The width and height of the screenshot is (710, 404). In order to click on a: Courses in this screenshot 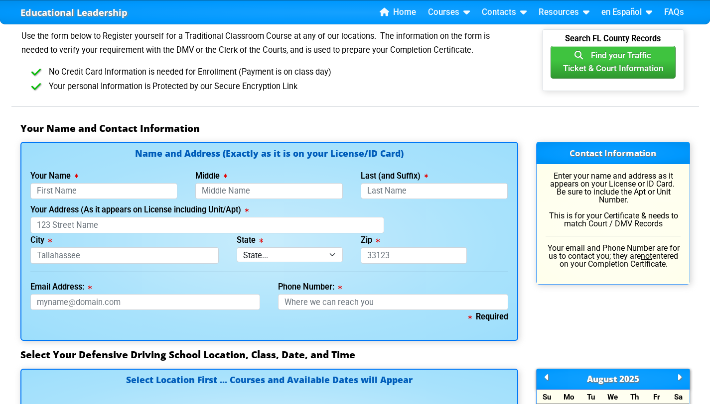, I will do `click(449, 12)`.